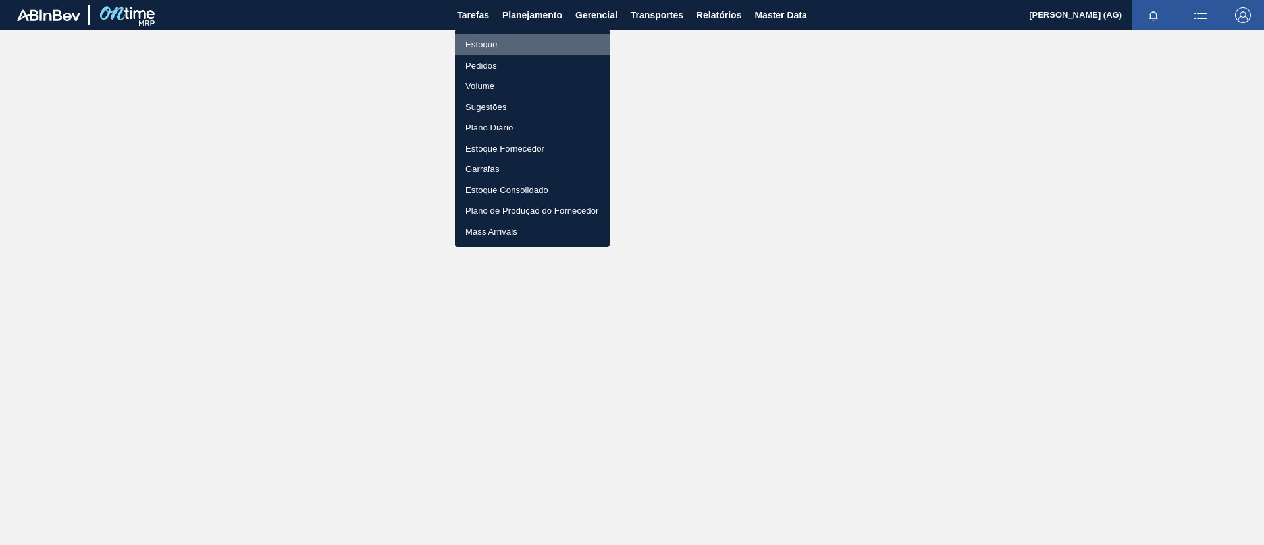 The height and width of the screenshot is (545, 1264). What do you see at coordinates (532, 169) in the screenshot?
I see `li: Garrafas` at bounding box center [532, 169].